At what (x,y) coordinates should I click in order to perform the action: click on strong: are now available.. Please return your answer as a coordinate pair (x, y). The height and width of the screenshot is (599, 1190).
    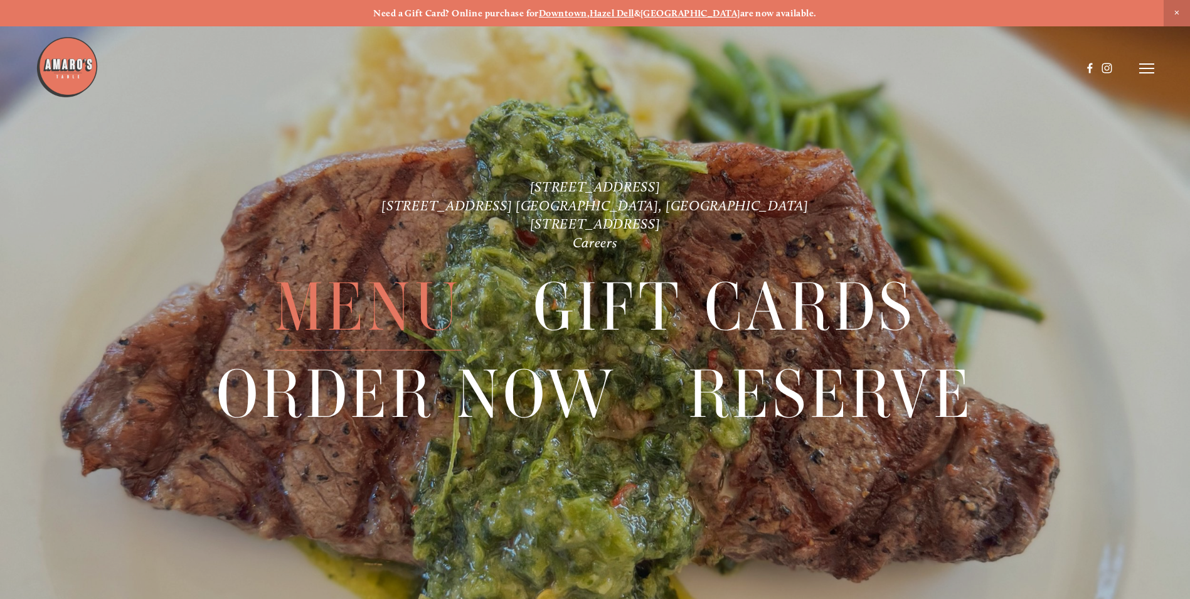
    Looking at the image, I should click on (779, 13).